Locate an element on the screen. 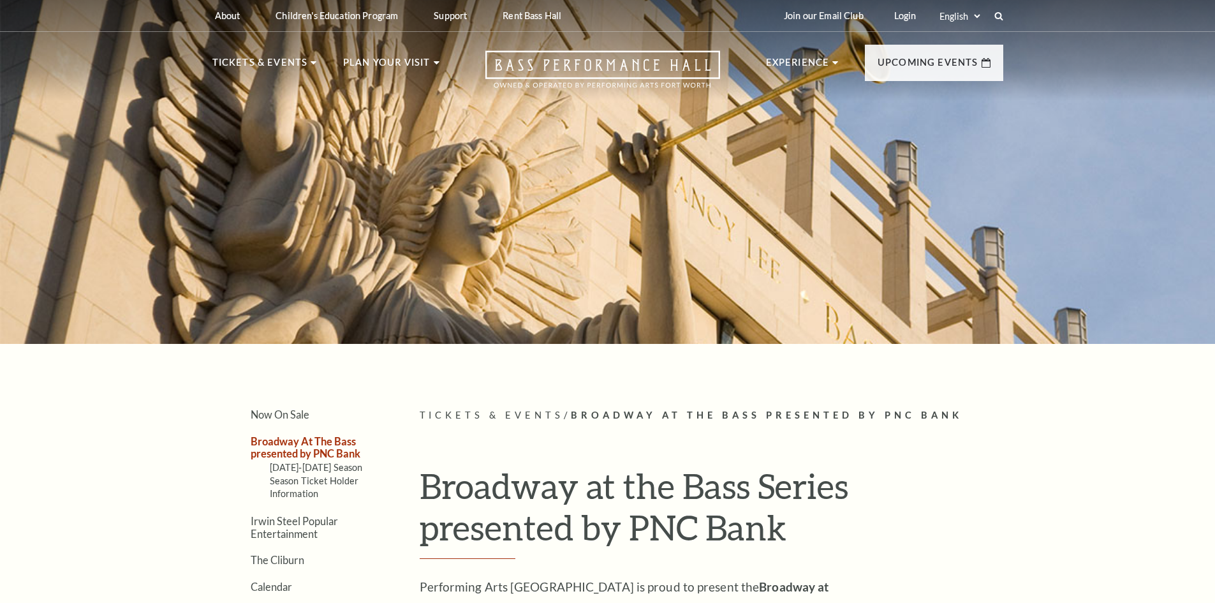 The image size is (1215, 603). a: Calendar is located at coordinates (271, 586).